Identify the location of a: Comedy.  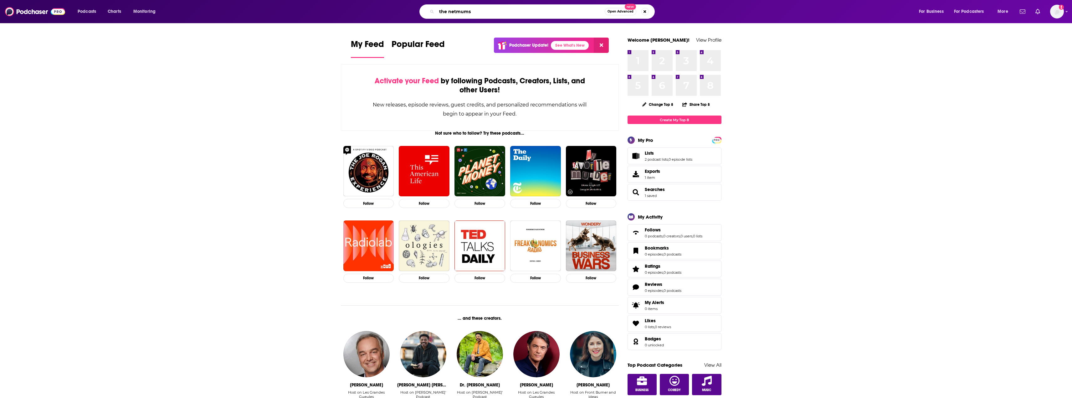
(674, 384).